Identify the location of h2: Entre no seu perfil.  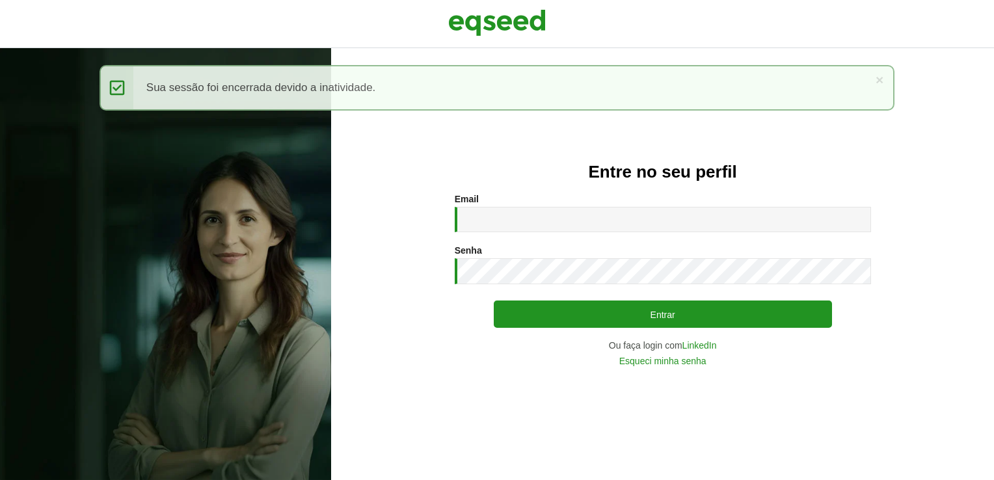
(662, 172).